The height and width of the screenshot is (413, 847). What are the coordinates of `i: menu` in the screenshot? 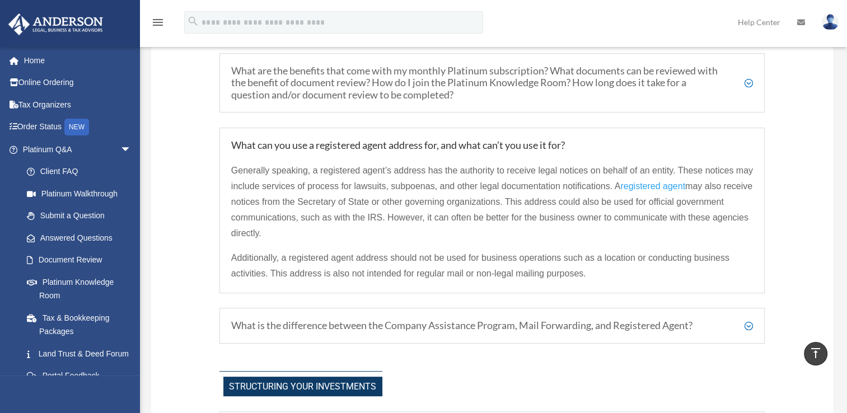 It's located at (158, 22).